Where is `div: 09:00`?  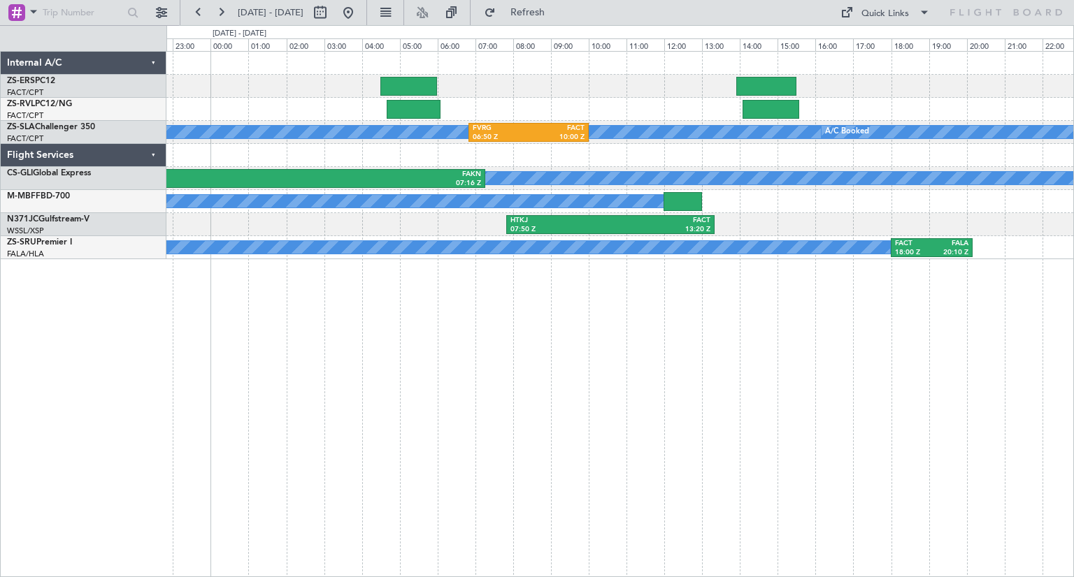
div: 09:00 is located at coordinates (570, 45).